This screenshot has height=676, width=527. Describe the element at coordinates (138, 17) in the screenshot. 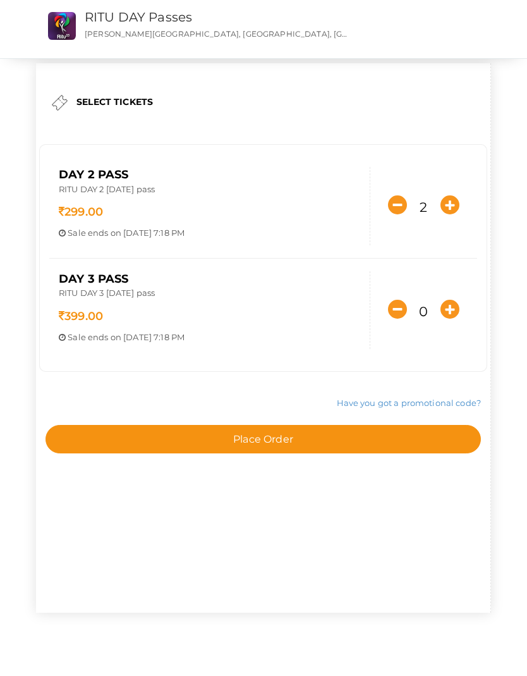

I see `a: RITU DAY Passes` at that location.